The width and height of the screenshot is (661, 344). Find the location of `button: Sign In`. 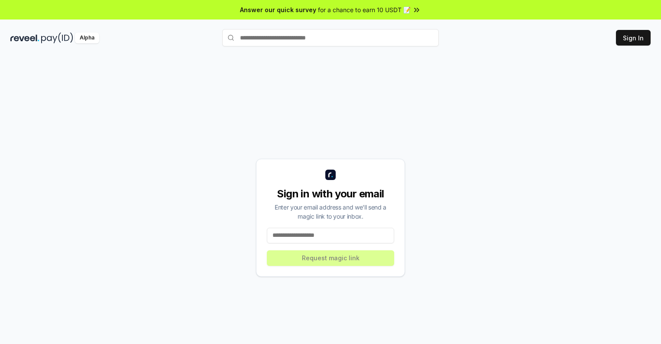

button: Sign In is located at coordinates (634, 38).